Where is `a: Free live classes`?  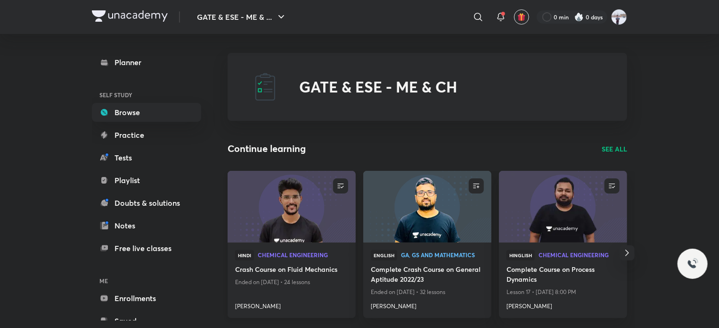
a: Free live classes is located at coordinates (147, 248).